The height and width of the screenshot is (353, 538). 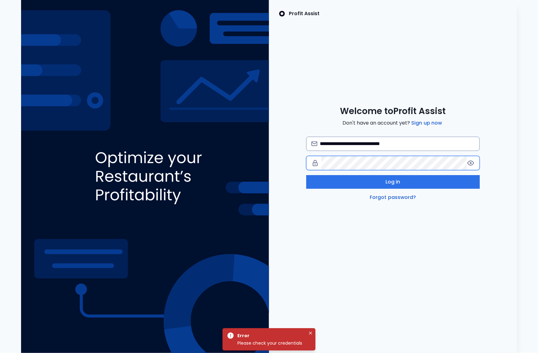 What do you see at coordinates (311, 333) in the screenshot?
I see `button: Close` at bounding box center [311, 333].